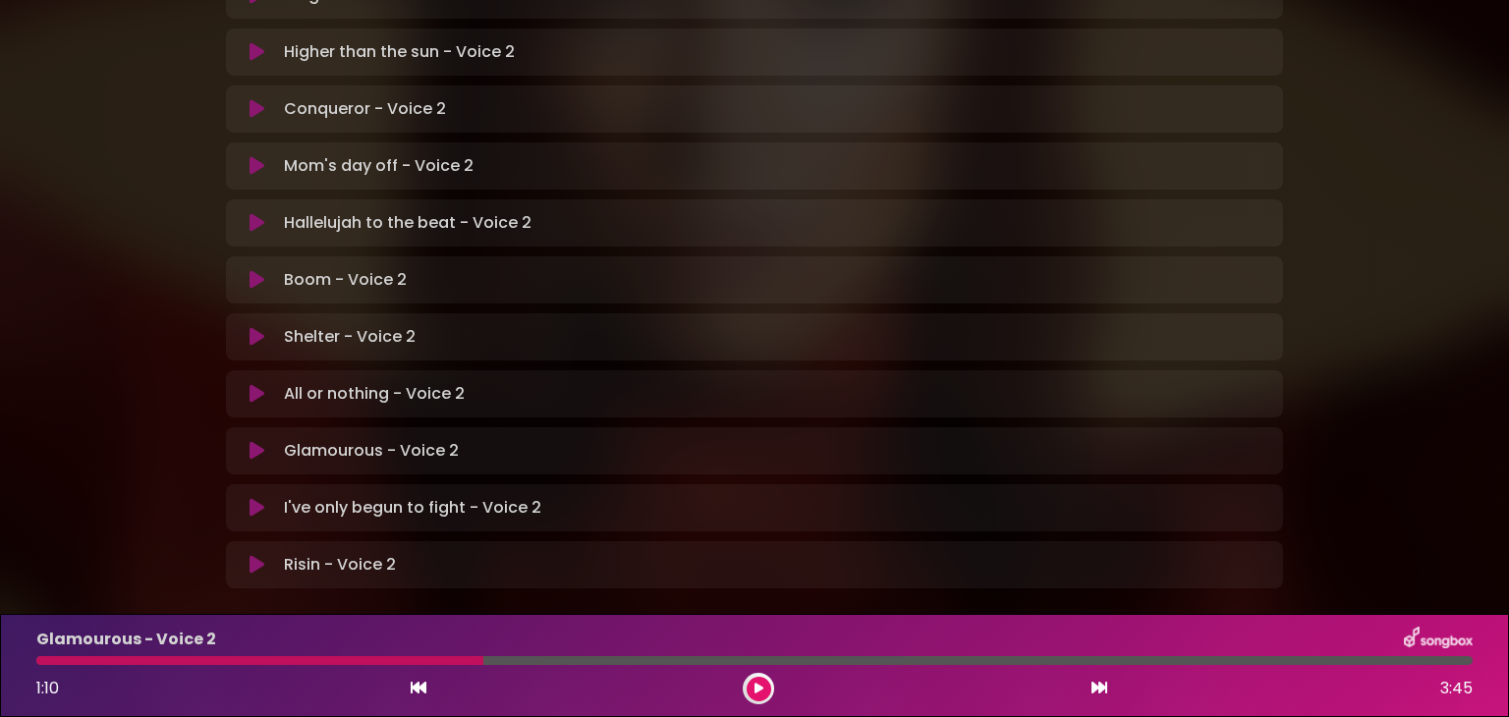 The width and height of the screenshot is (1509, 717). Describe the element at coordinates (364, 109) in the screenshot. I see `p: Conqueror - Voice 2` at that location.